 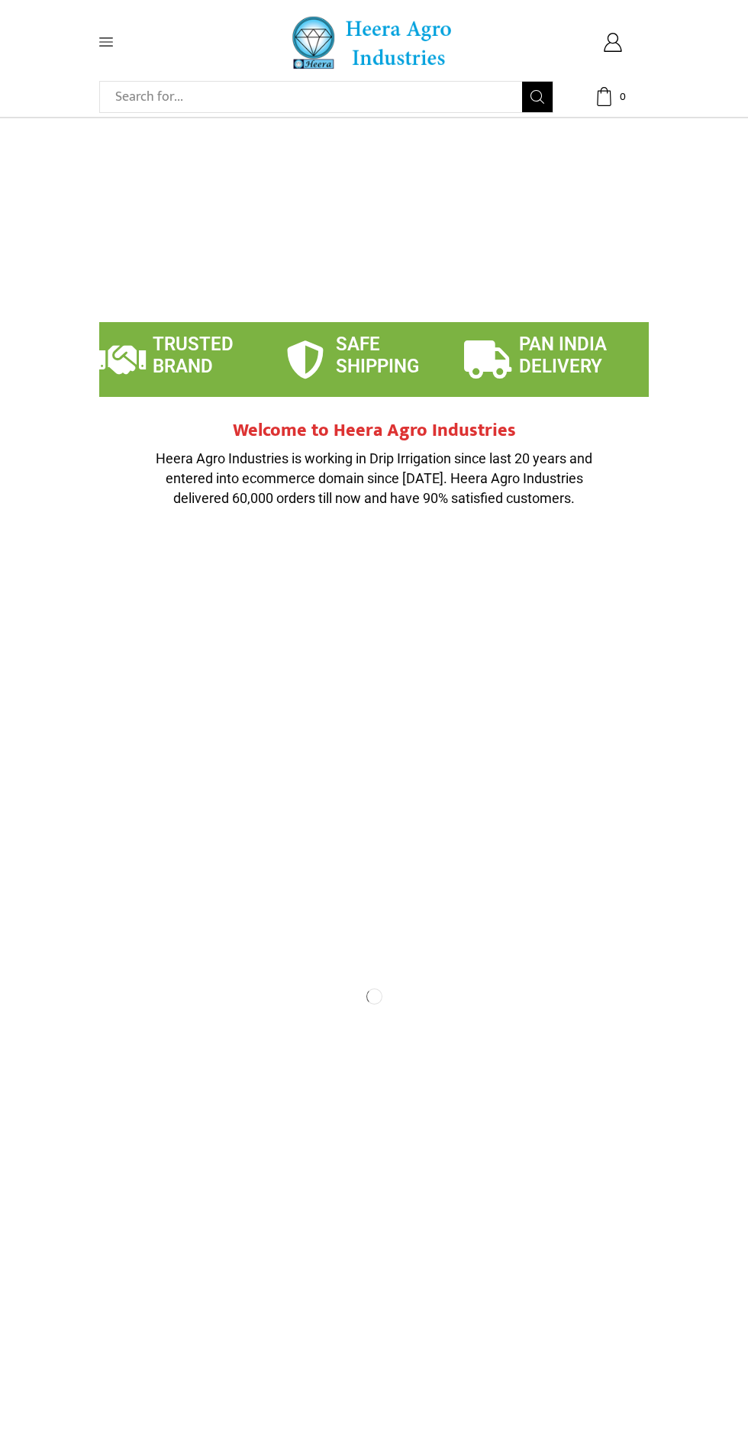 What do you see at coordinates (537, 97) in the screenshot?
I see `button: Search button` at bounding box center [537, 97].